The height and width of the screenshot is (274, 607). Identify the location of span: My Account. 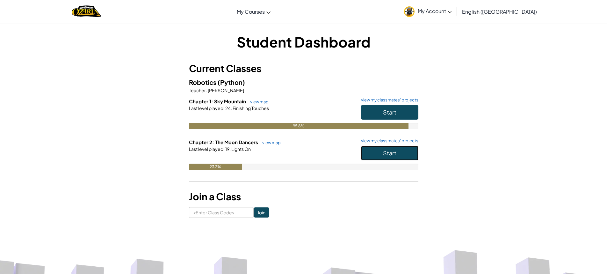
(434, 11).